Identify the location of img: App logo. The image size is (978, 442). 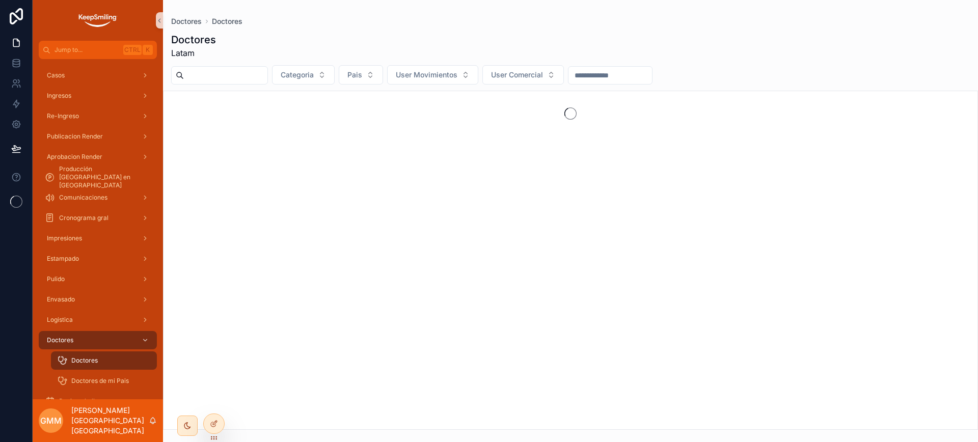
(97, 20).